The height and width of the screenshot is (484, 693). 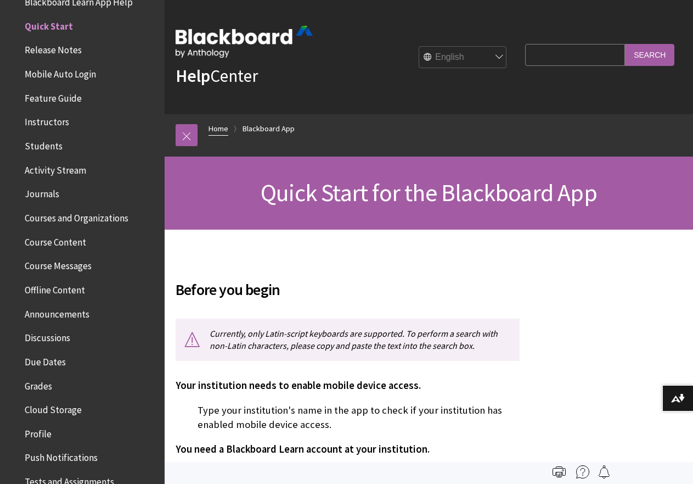 I want to click on img: Follow this page, so click(x=604, y=472).